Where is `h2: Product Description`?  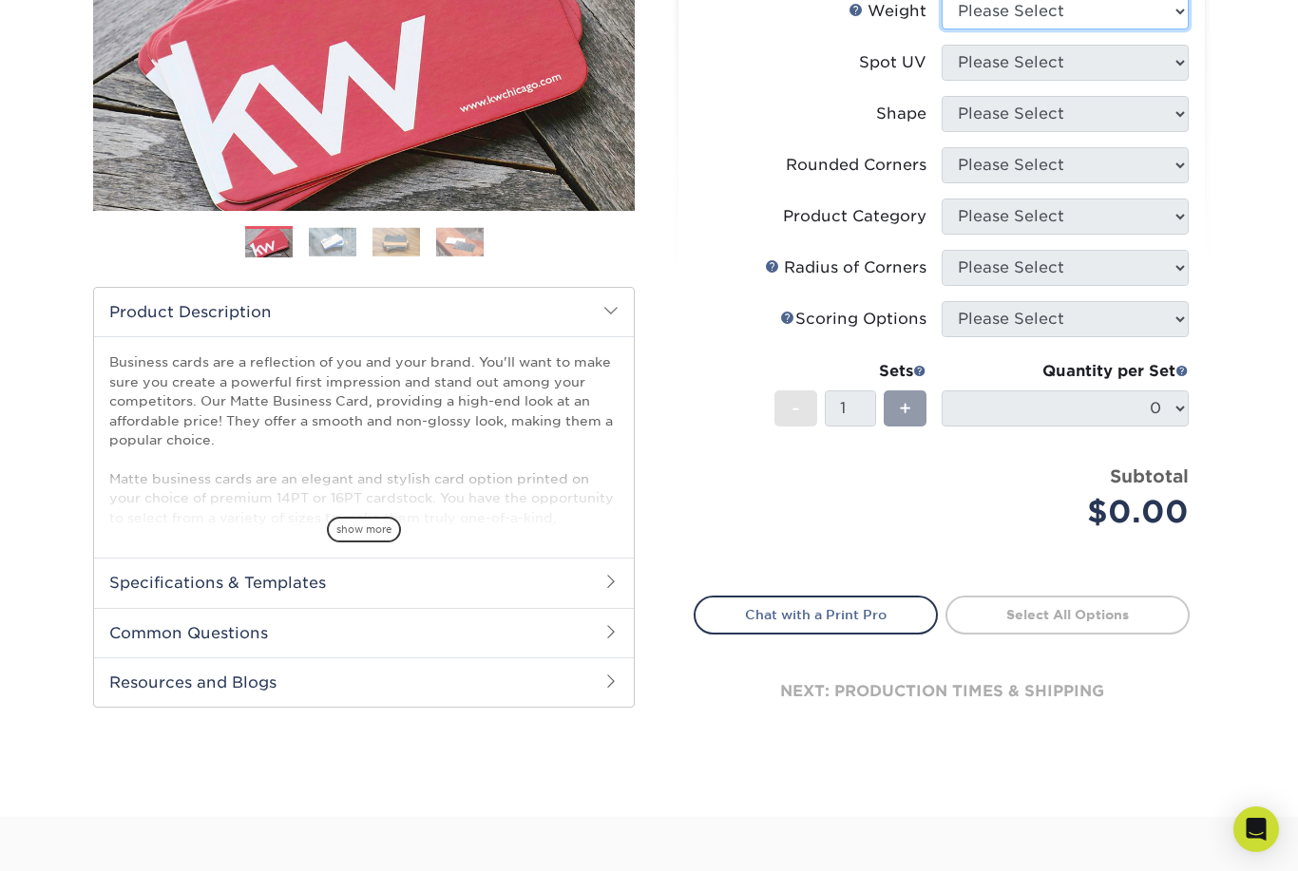 h2: Product Description is located at coordinates (364, 312).